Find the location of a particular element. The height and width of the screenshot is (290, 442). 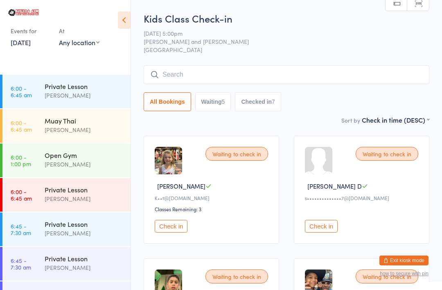

input: Search is located at coordinates (287, 75).